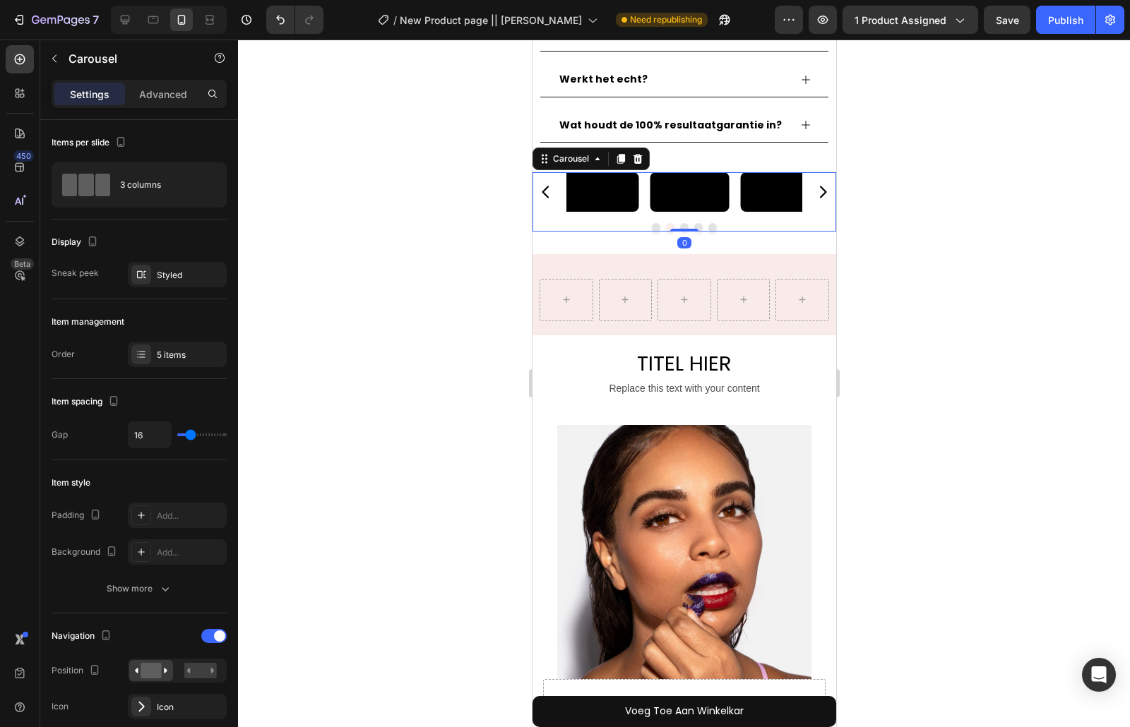 This screenshot has height=727, width=1130. I want to click on div: 5 items, so click(190, 355).